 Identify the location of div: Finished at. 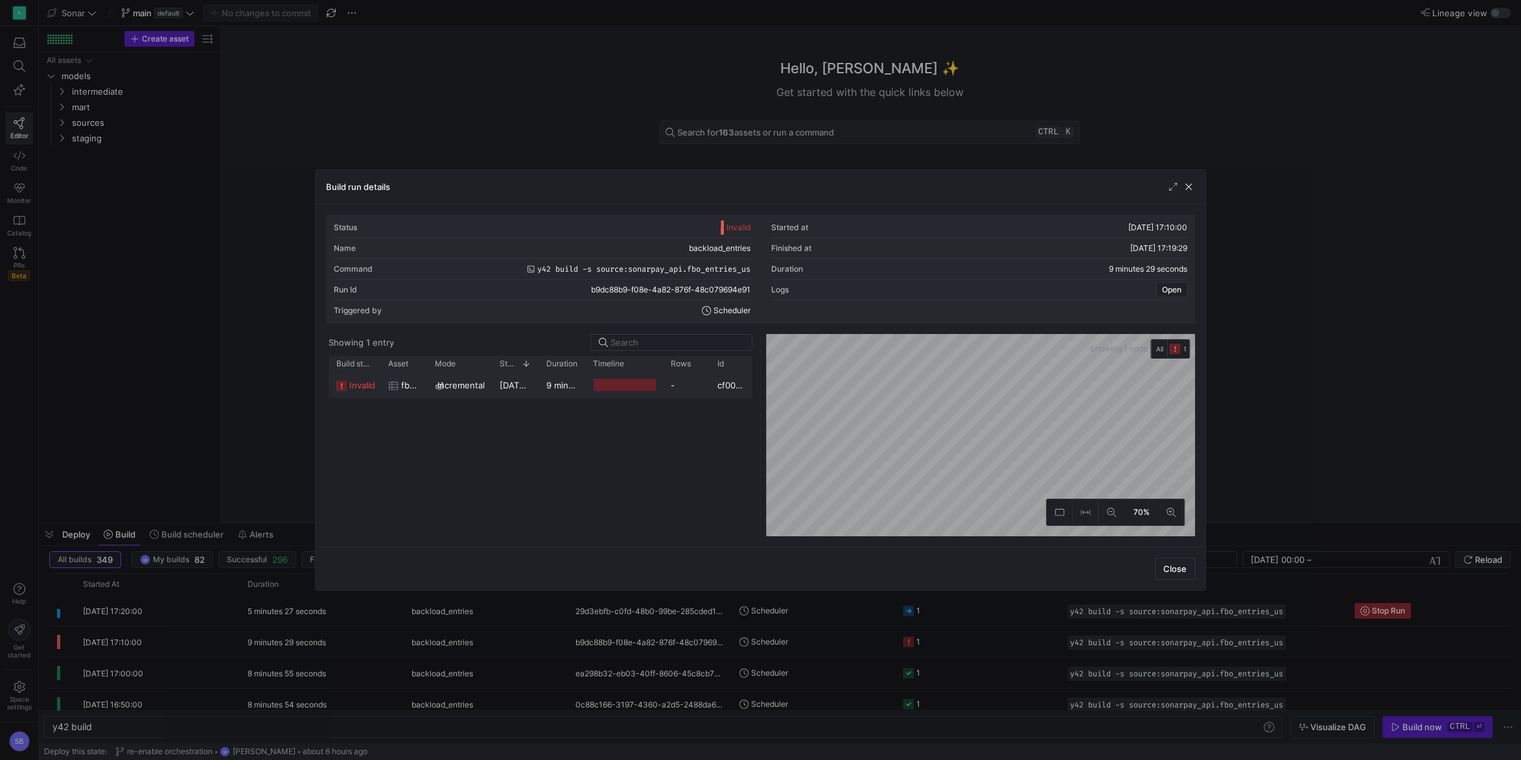
(791, 248).